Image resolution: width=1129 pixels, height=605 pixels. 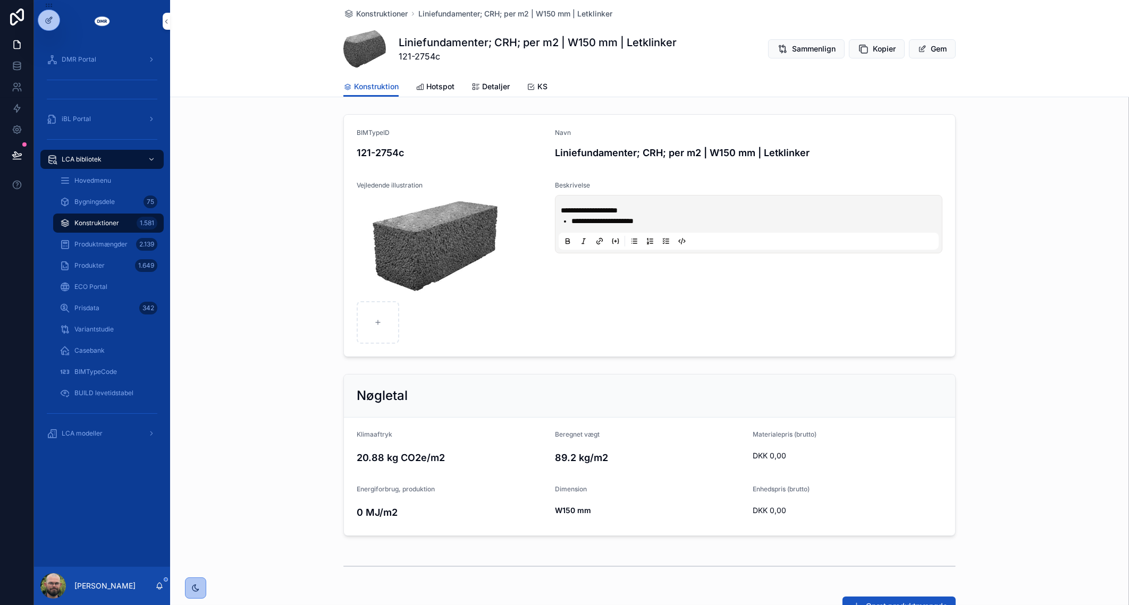 I want to click on div: 342, so click(x=148, y=308).